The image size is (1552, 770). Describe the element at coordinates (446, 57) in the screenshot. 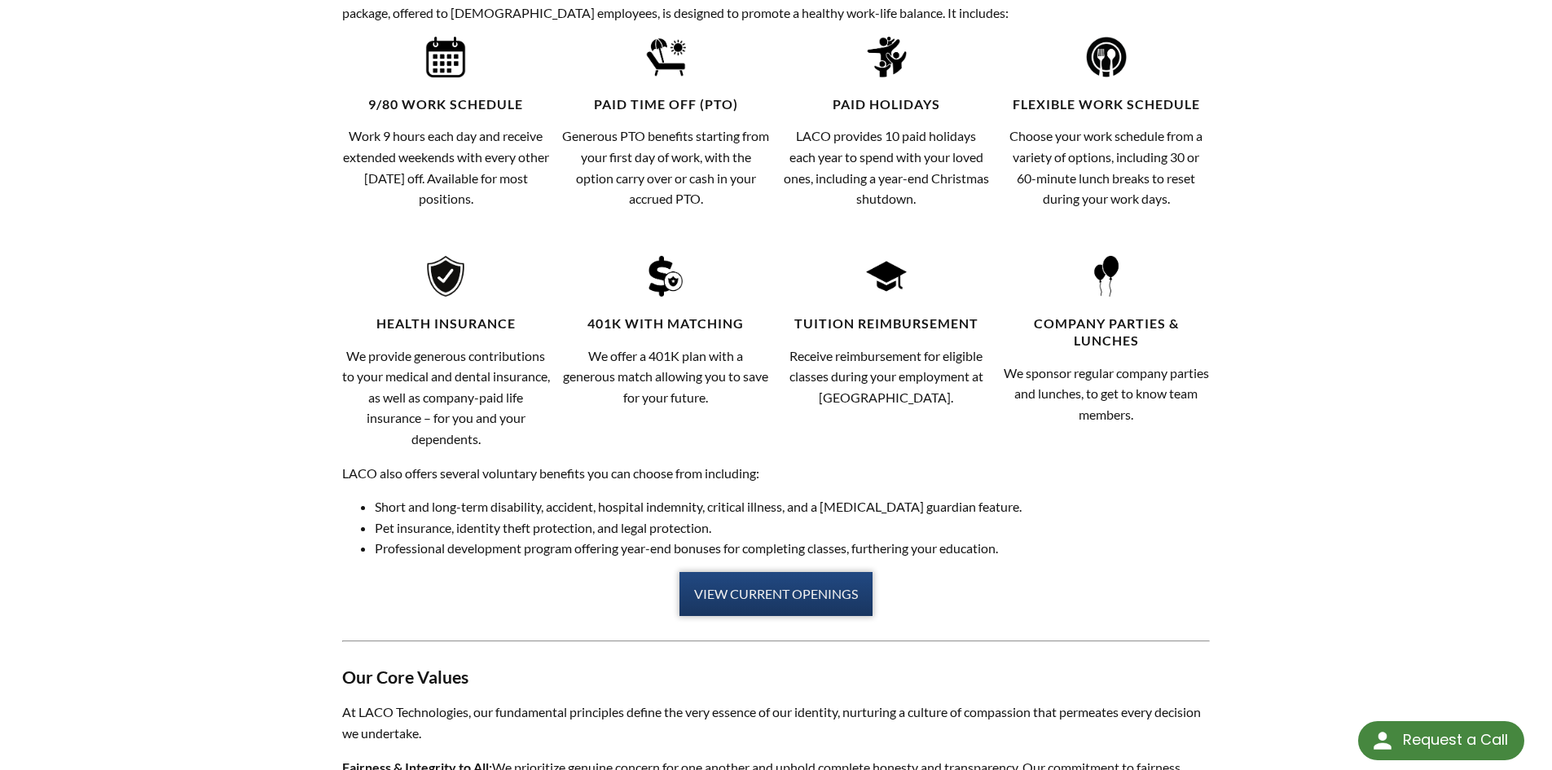

I see `img: 9-80_Work_Schedule_Icon.png` at that location.